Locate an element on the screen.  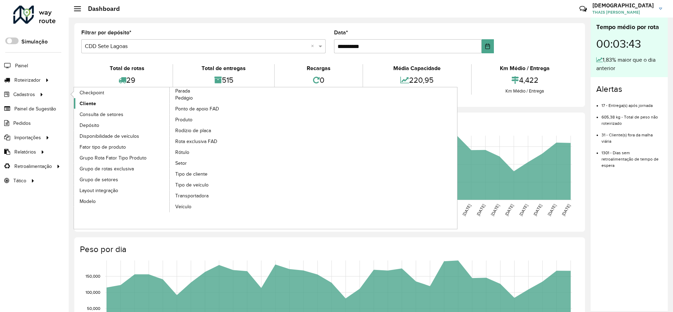
span: Cliente is located at coordinates (88, 103).